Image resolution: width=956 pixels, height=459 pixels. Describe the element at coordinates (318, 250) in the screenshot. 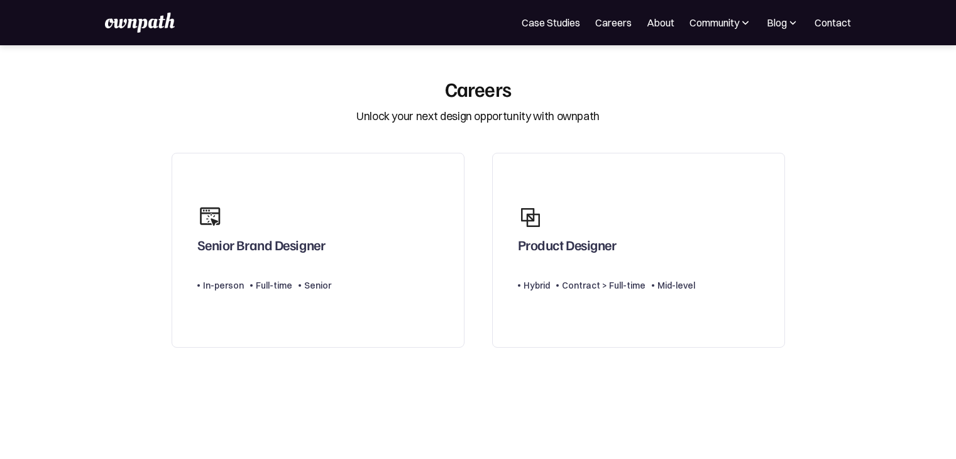

I see `a: Senior Brand DesignerIn-personFull-timeSenior` at that location.